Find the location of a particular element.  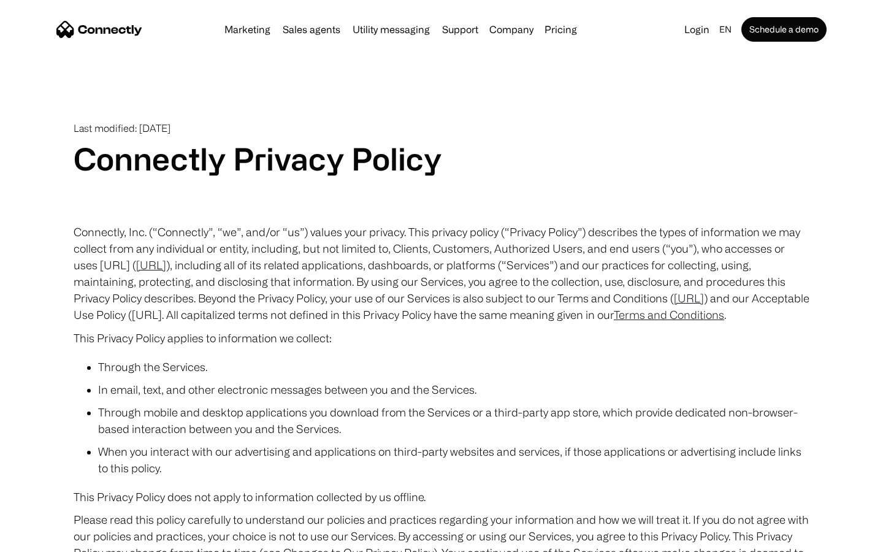

a: Pricing is located at coordinates (561, 29).